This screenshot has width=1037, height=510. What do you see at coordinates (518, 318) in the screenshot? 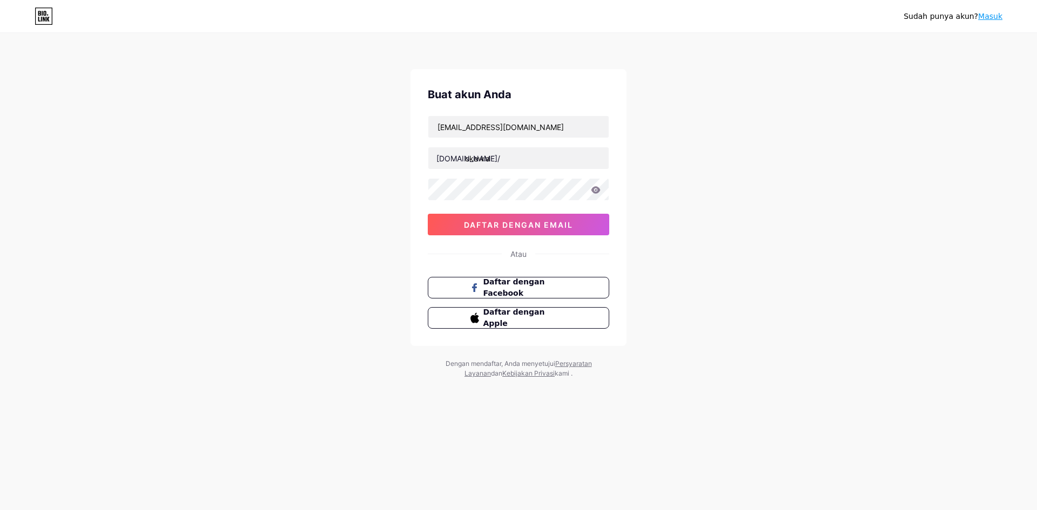
I see `a: Daftar dengan Apple` at bounding box center [518, 318].